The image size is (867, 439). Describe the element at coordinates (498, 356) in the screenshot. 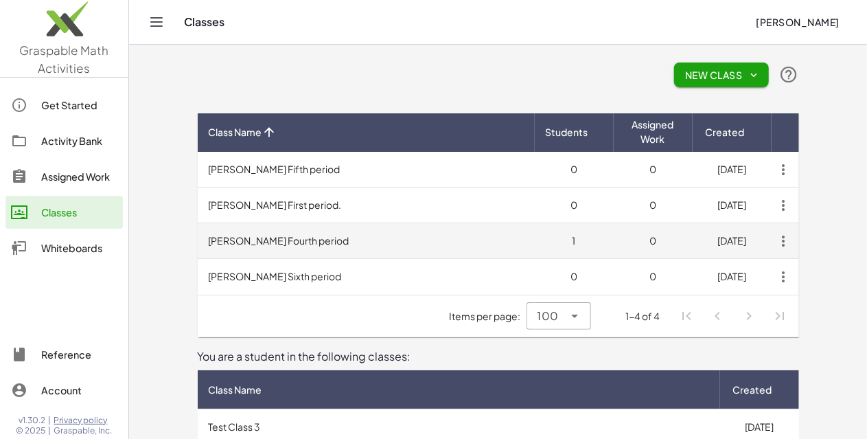

I see `div: You are a student in the following classes:` at that location.